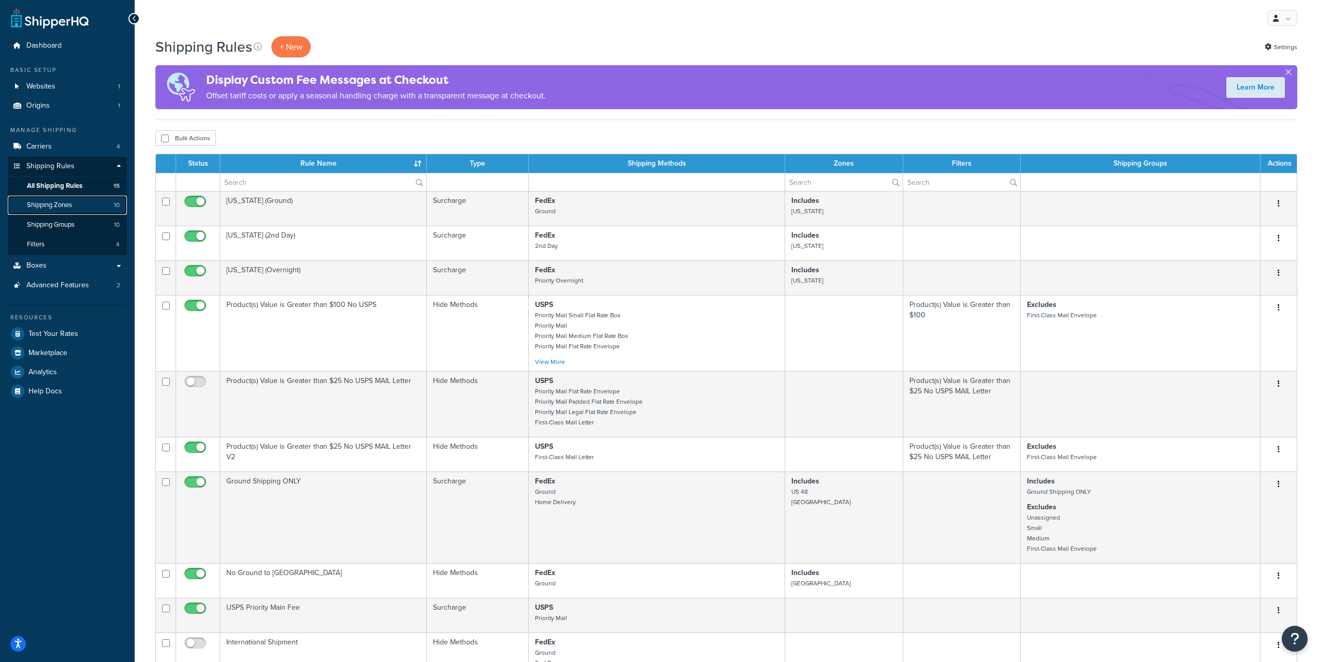 The height and width of the screenshot is (662, 1318). I want to click on td: Product(s) Value is Greater than $25 No USPS MAIL Letter V2, so click(323, 454).